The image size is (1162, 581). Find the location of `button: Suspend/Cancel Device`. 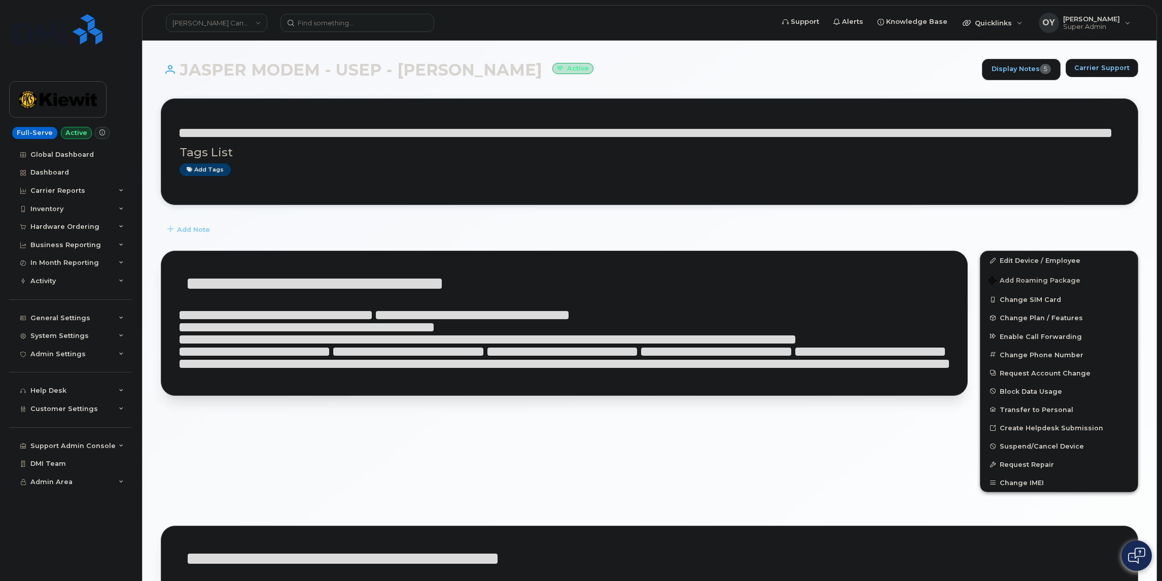

button: Suspend/Cancel Device is located at coordinates (1059, 446).